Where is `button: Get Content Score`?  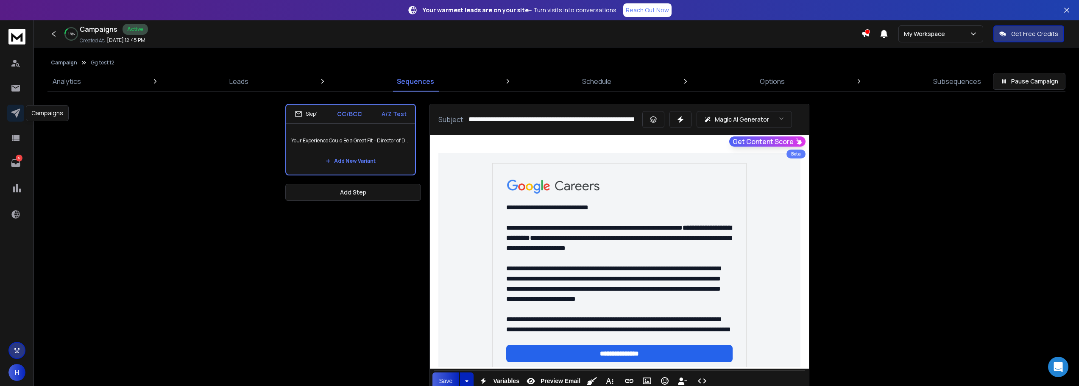 button: Get Content Score is located at coordinates (768, 142).